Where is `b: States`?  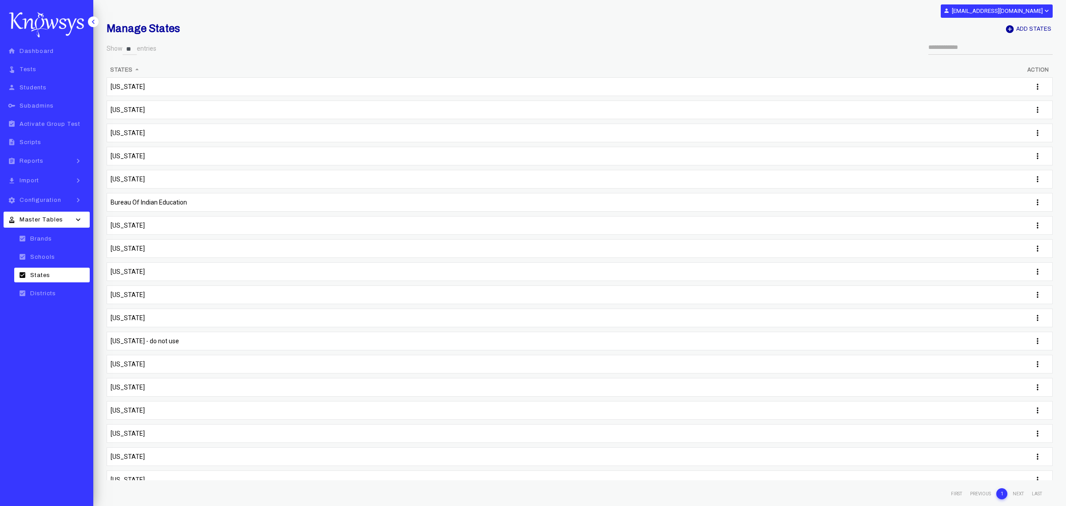 b: States is located at coordinates (121, 70).